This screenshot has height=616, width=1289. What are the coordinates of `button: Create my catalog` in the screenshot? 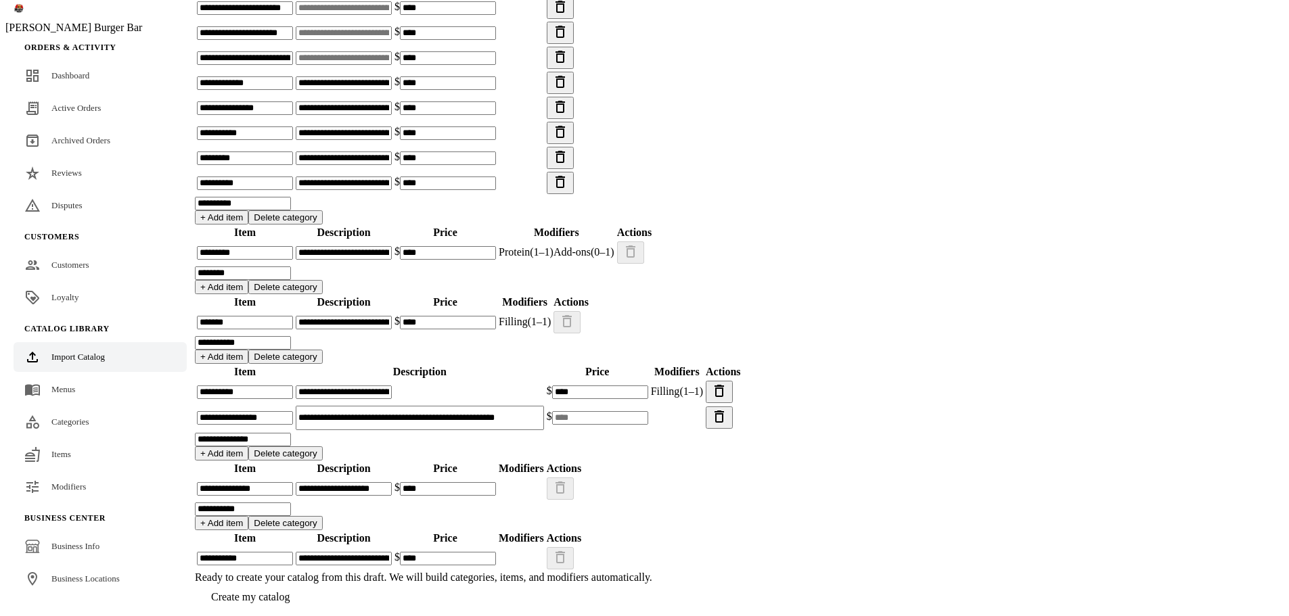 It's located at (250, 597).